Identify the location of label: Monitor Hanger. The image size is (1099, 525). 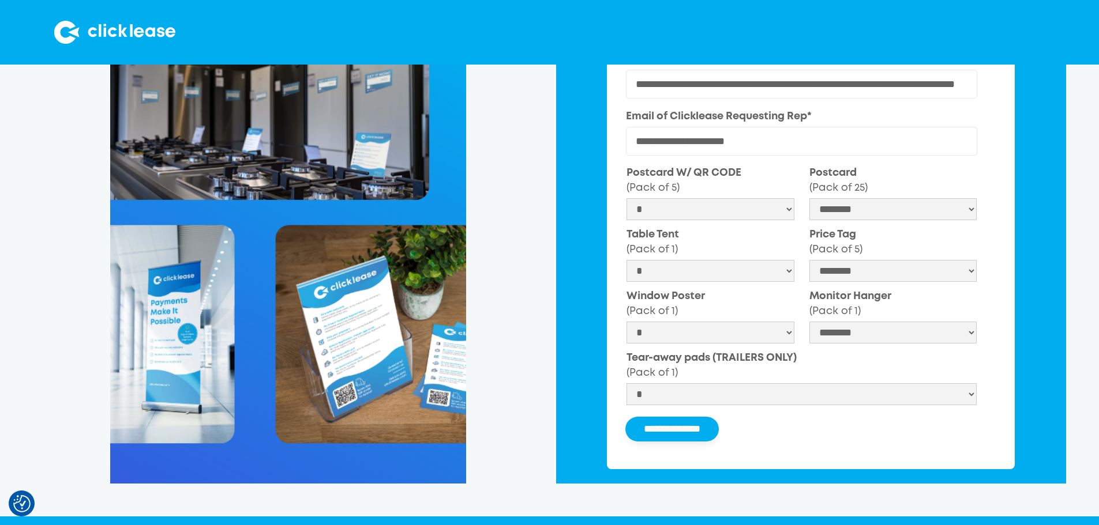
(893, 304).